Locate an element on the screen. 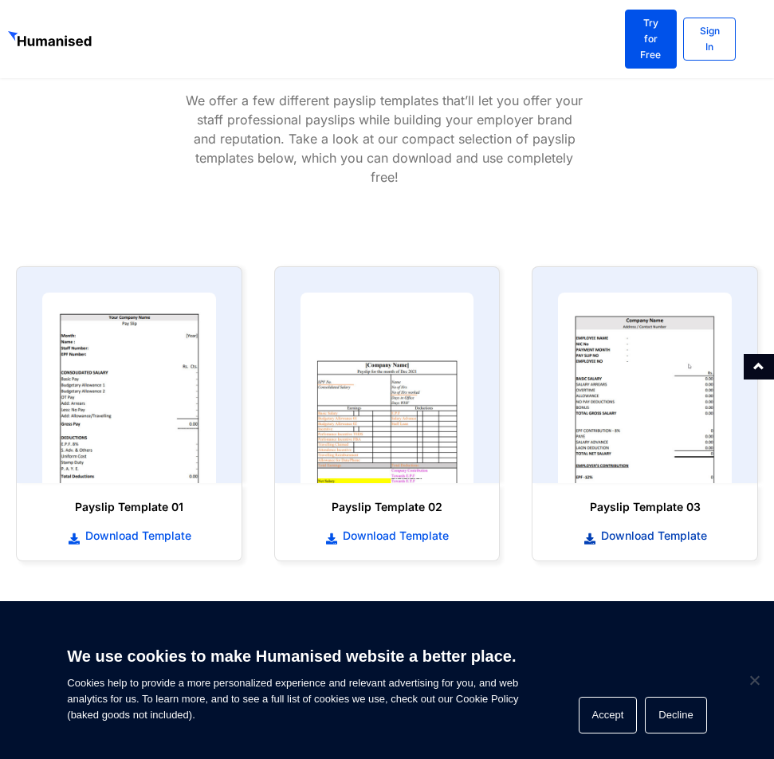 This screenshot has height=759, width=774. h6: Payslip Template 03 is located at coordinates (645, 507).